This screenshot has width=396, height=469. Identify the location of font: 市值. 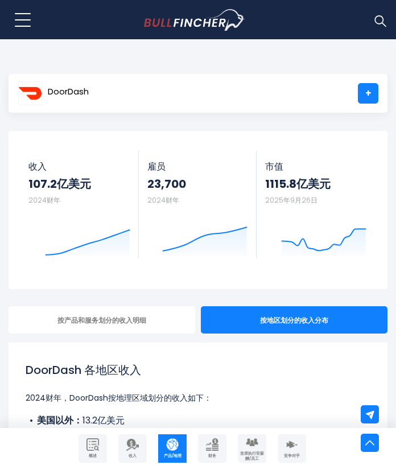
(274, 166).